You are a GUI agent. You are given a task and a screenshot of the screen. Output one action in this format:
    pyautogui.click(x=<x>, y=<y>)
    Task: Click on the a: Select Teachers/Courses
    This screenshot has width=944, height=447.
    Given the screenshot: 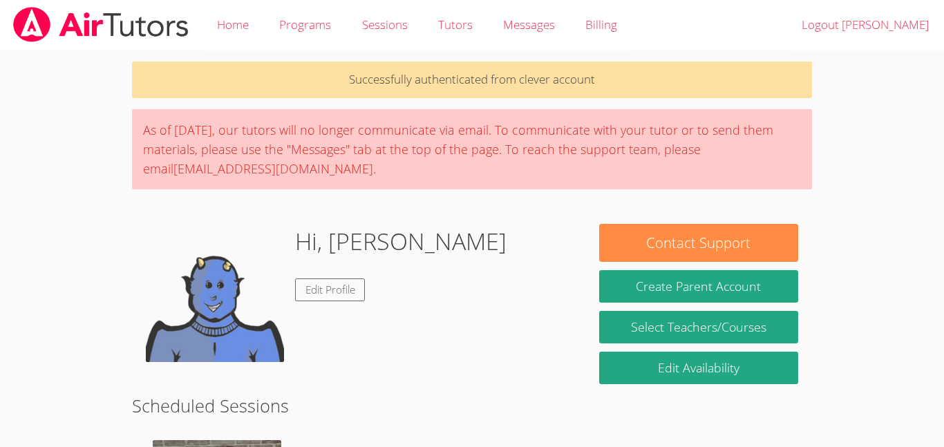 What is the action you would take?
    pyautogui.click(x=699, y=327)
    